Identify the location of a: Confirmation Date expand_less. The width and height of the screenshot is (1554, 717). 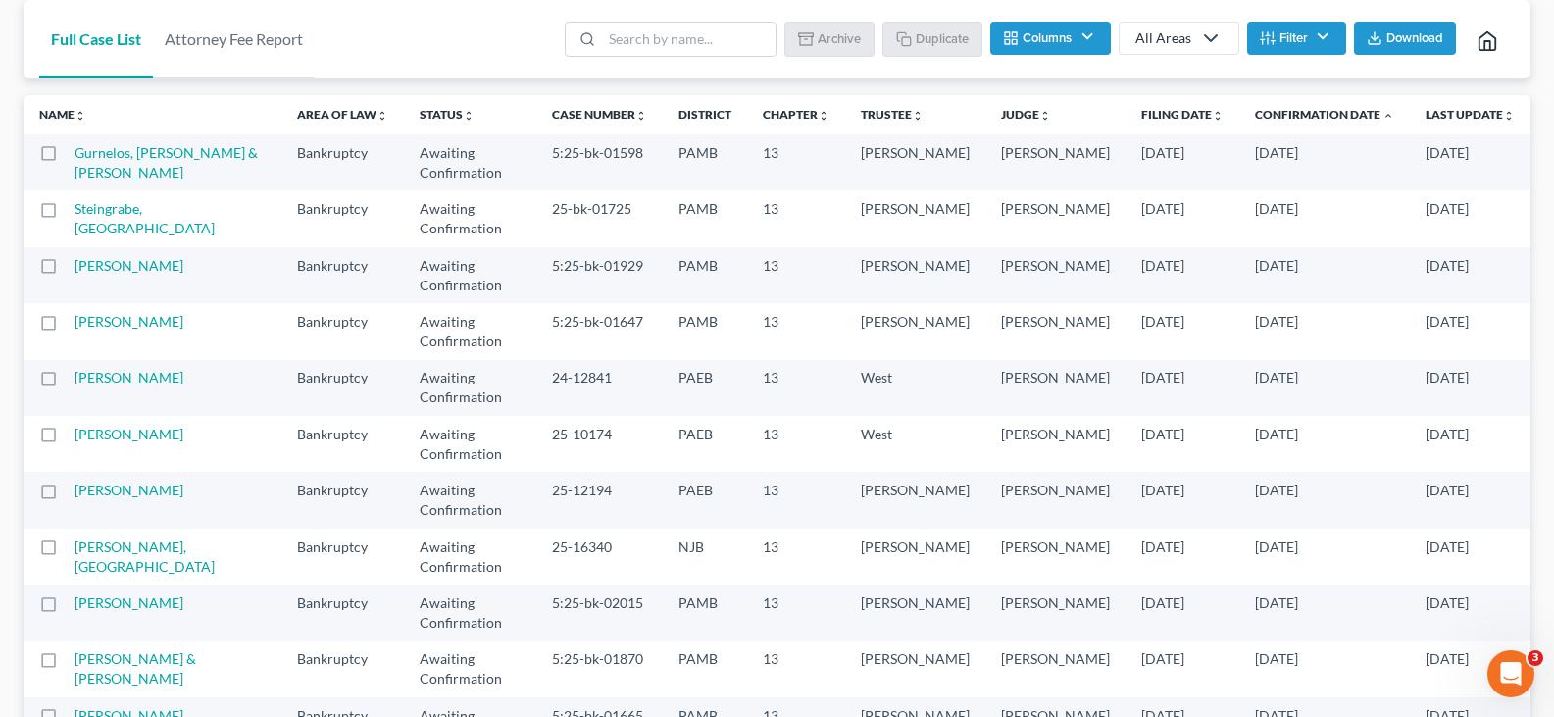
(1324, 114).